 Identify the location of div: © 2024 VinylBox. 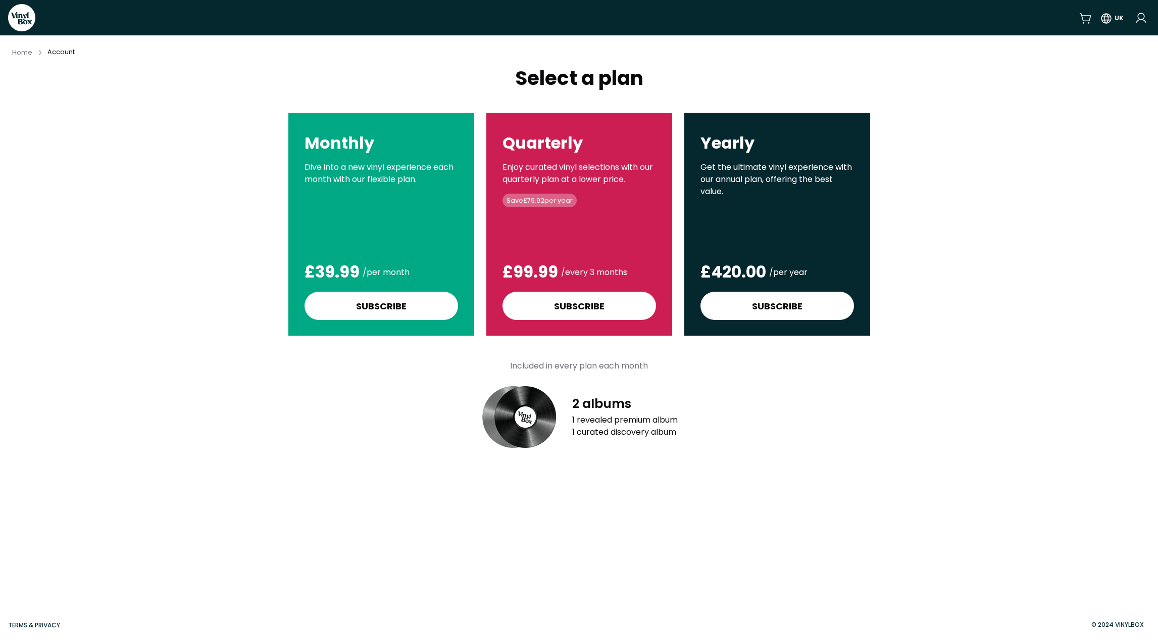
(1118, 624).